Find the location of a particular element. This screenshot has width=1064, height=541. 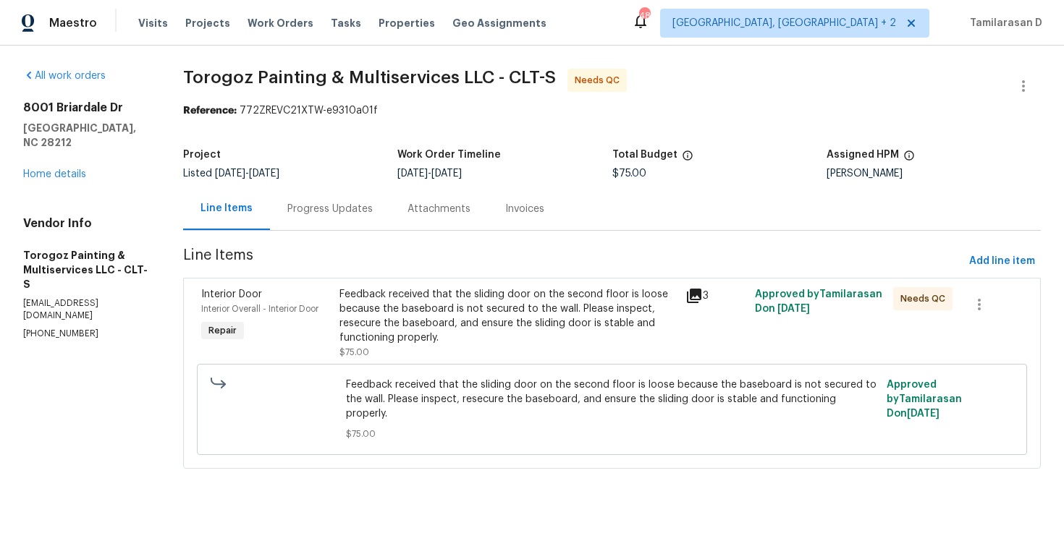

span: Projects is located at coordinates (208, 23).